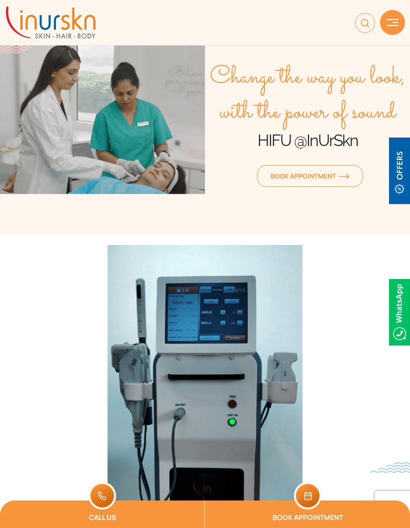 The height and width of the screenshot is (528, 410). What do you see at coordinates (392, 22) in the screenshot?
I see `img: hamLine.svg` at bounding box center [392, 22].